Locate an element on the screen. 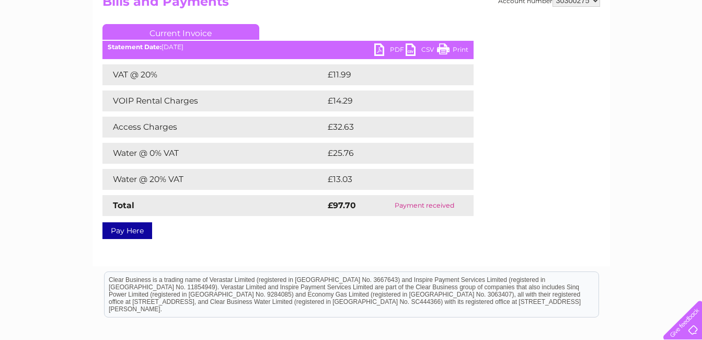 The height and width of the screenshot is (340, 702). strong: £97.70 is located at coordinates (342, 205).